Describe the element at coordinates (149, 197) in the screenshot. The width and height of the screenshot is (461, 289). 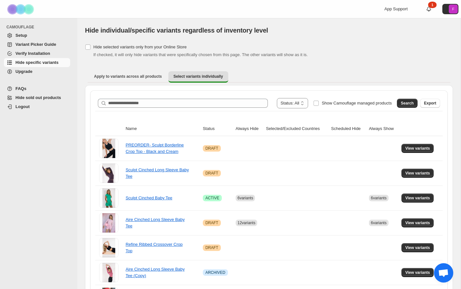
I see `a: Sculpt Cinched Baby Tee` at that location.